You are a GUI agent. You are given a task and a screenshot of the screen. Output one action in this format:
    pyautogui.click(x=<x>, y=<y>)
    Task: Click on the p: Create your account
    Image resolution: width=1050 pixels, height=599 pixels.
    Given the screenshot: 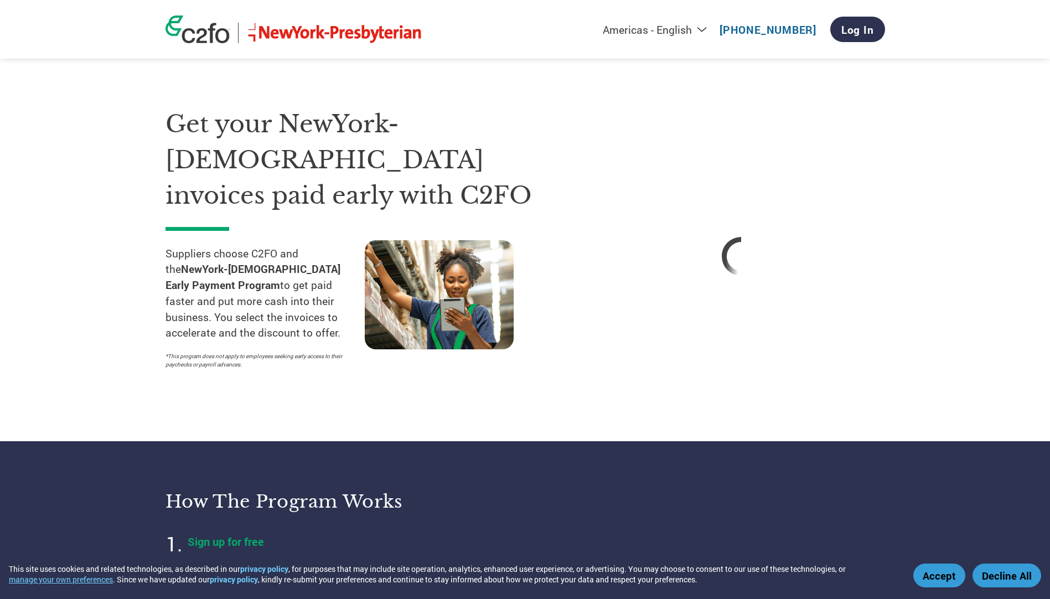 What is the action you would take?
    pyautogui.click(x=326, y=559)
    